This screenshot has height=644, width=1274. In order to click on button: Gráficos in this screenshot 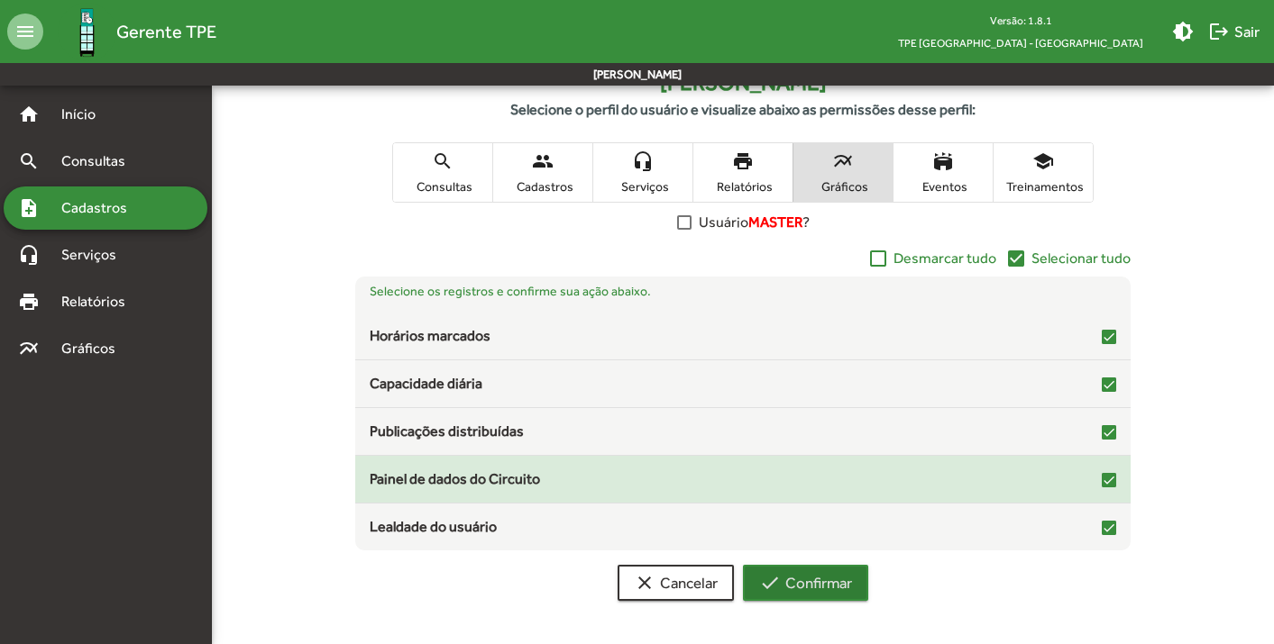, I will do `click(843, 172)`.